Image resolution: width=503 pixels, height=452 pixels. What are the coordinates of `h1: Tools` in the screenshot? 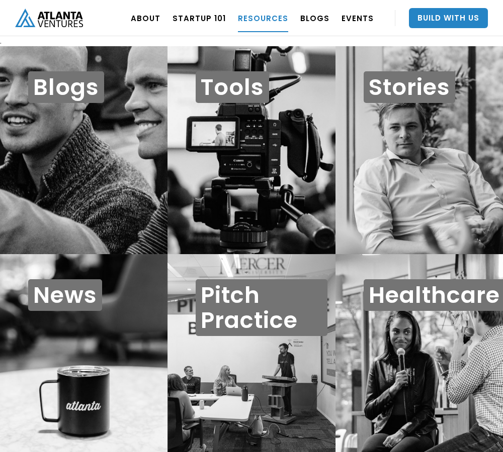 It's located at (232, 87).